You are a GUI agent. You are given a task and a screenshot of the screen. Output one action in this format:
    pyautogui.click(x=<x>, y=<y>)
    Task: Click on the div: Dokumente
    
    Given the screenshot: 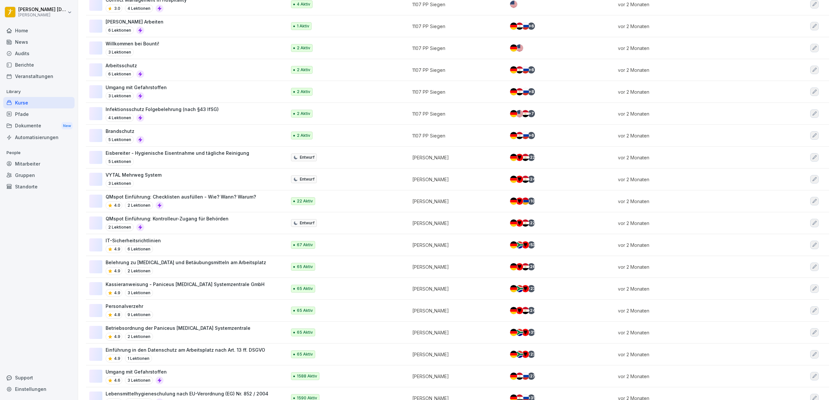 What is the action you would take?
    pyautogui.click(x=39, y=126)
    